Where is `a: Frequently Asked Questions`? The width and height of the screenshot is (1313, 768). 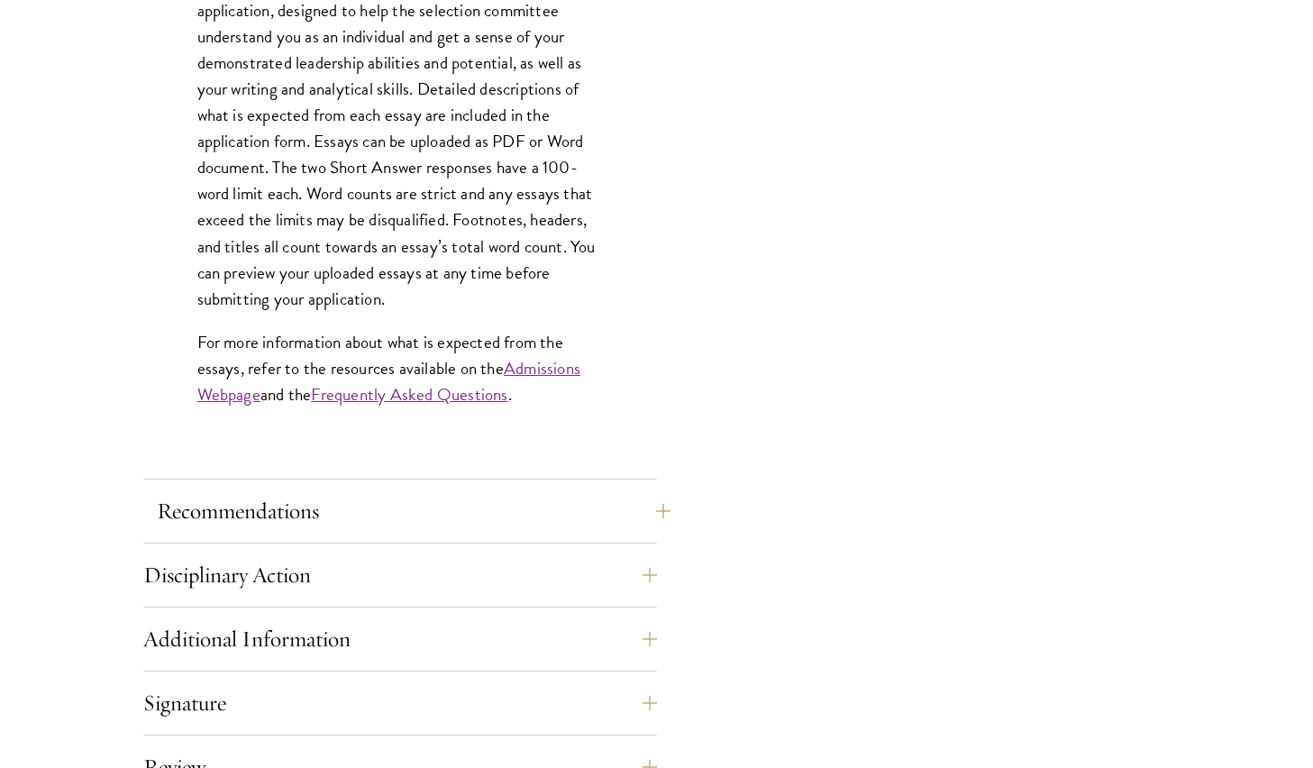 a: Frequently Asked Questions is located at coordinates (409, 394).